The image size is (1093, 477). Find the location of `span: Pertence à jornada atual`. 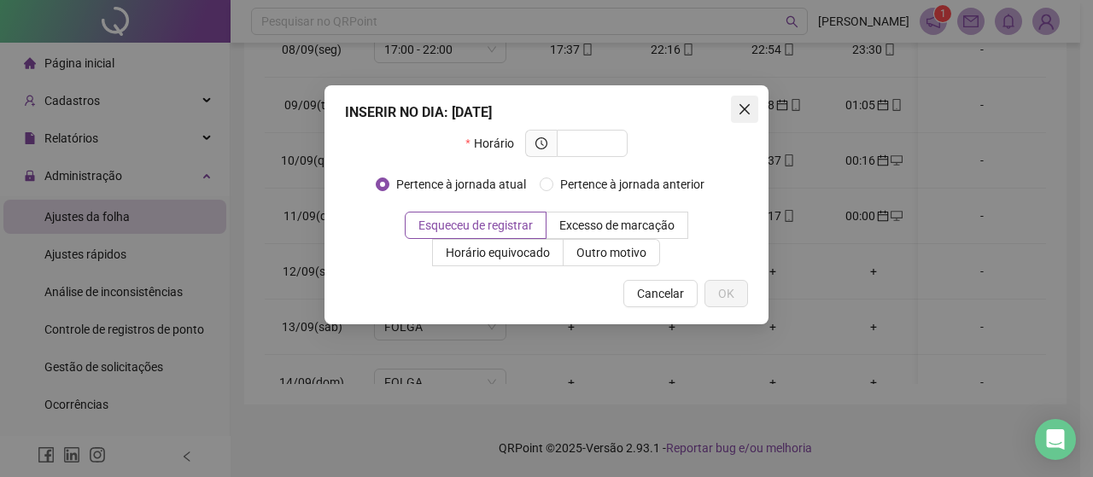

span: Pertence à jornada atual is located at coordinates (461, 184).